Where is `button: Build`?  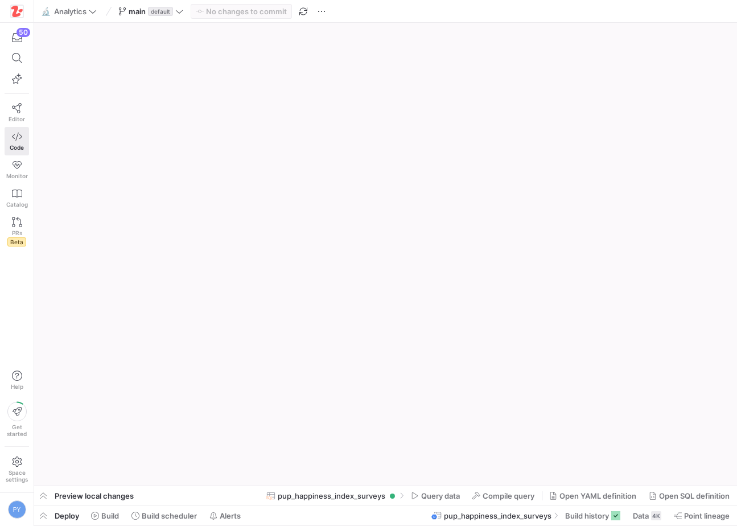 button: Build is located at coordinates (105, 516).